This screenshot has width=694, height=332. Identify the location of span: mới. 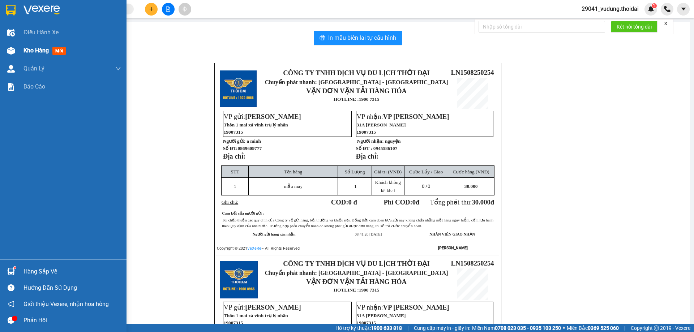
(59, 51).